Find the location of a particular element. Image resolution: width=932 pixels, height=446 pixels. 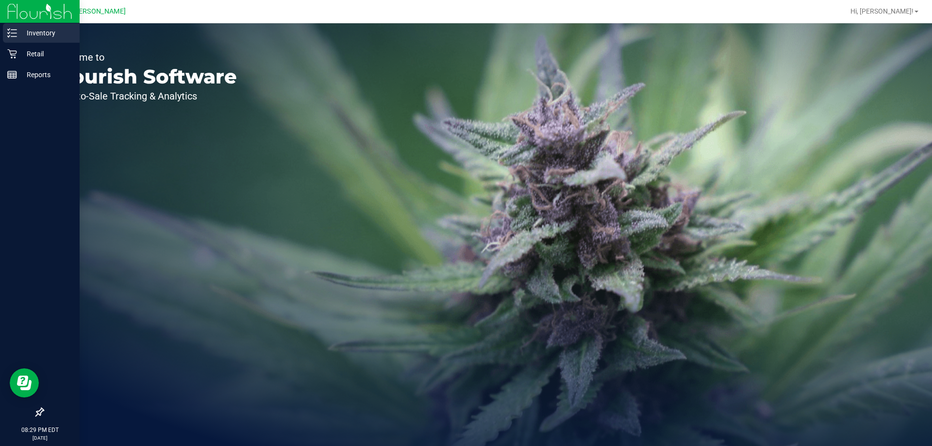

p: Retail is located at coordinates (46, 54).